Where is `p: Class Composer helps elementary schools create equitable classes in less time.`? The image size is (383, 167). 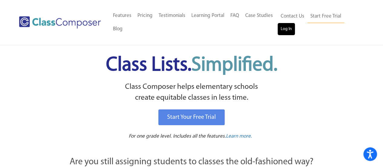 p: Class Composer helps elementary schools create equitable classes in less time. is located at coordinates (192, 92).